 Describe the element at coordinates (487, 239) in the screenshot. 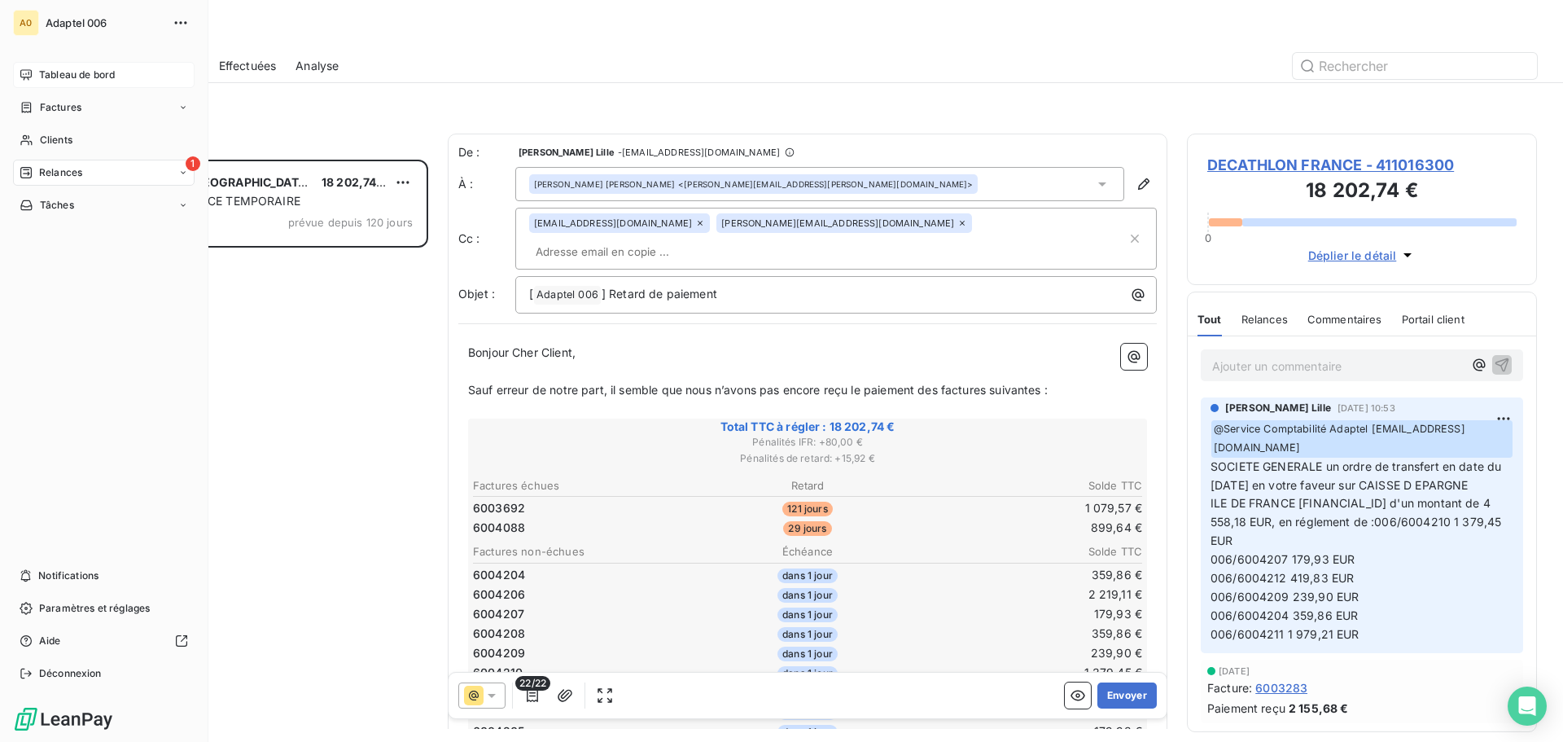

I see `label: Cc :` at that location.